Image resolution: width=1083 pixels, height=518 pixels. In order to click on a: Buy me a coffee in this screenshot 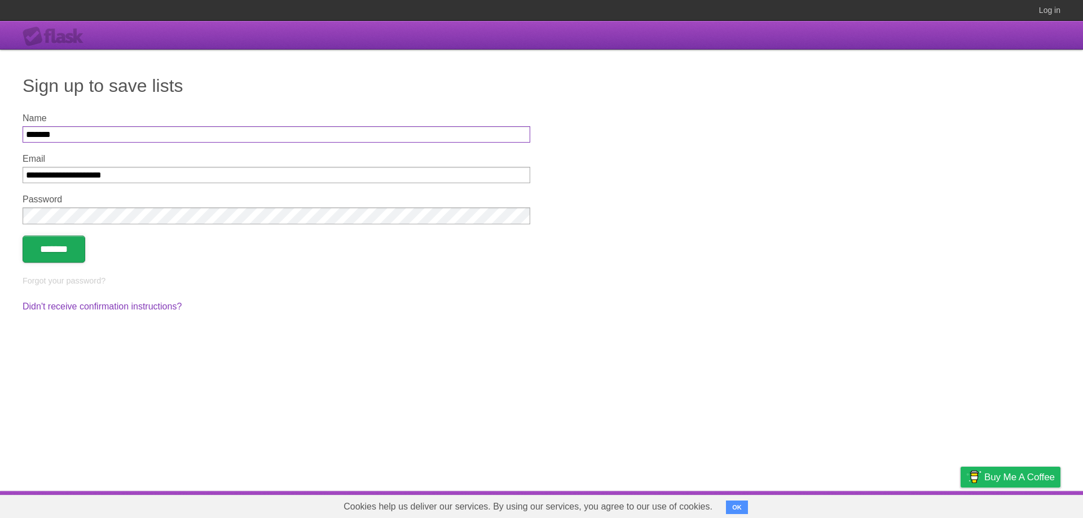, I will do `click(1010, 477)`.